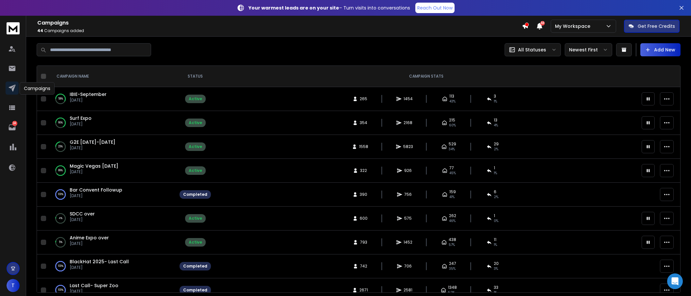 The image size is (691, 296). I want to click on span: 60 %, so click(452, 125).